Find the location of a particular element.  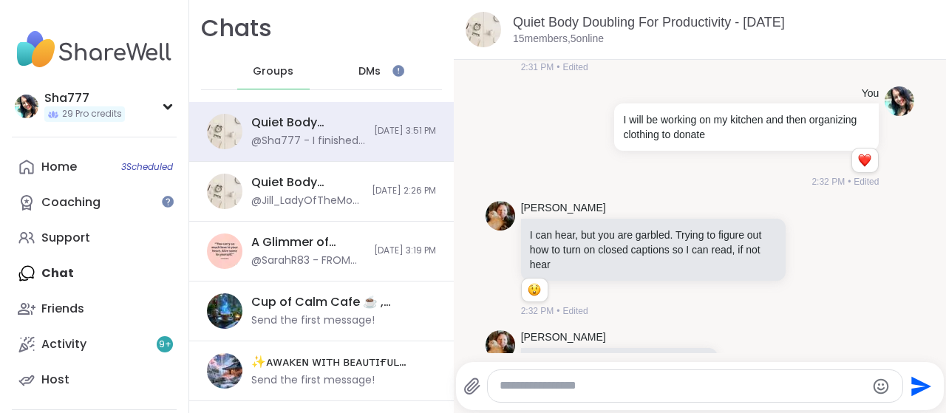

span: 9 + is located at coordinates (165, 344).